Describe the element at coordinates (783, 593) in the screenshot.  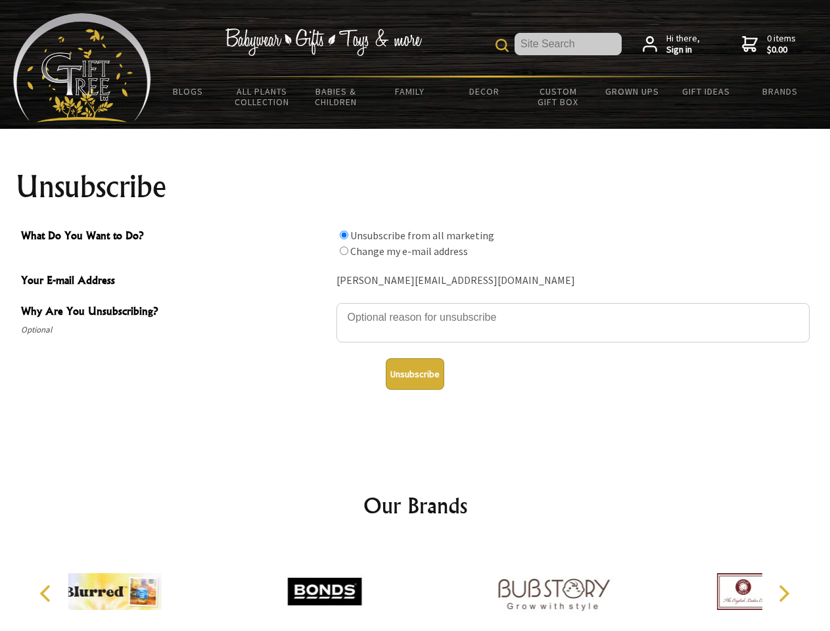
I see `button: Next` at that location.